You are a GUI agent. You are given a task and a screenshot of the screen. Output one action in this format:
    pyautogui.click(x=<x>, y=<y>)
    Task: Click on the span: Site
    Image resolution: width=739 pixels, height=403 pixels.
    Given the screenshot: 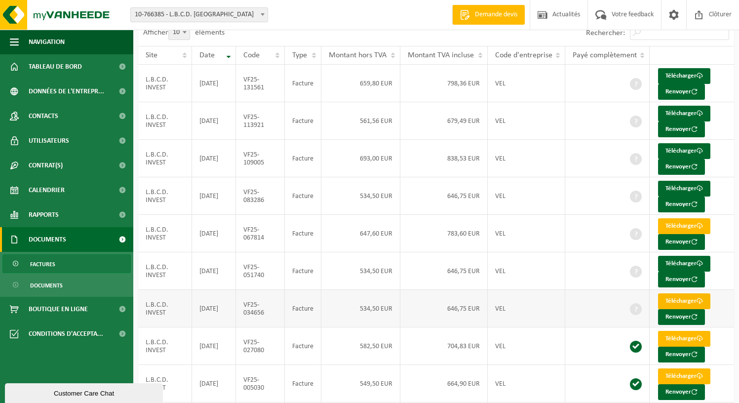 What is the action you would take?
    pyautogui.click(x=151, y=55)
    